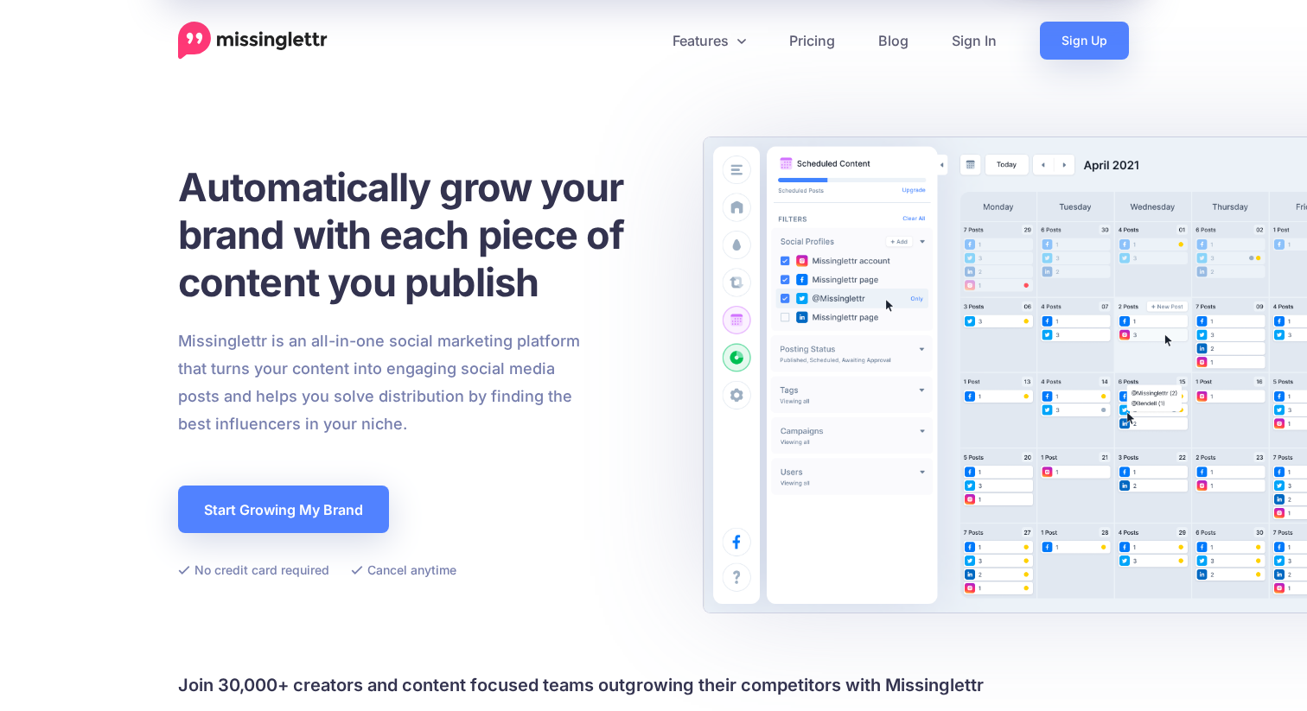 Image resolution: width=1307 pixels, height=711 pixels. What do you see at coordinates (709, 41) in the screenshot?
I see `a: Features` at bounding box center [709, 41].